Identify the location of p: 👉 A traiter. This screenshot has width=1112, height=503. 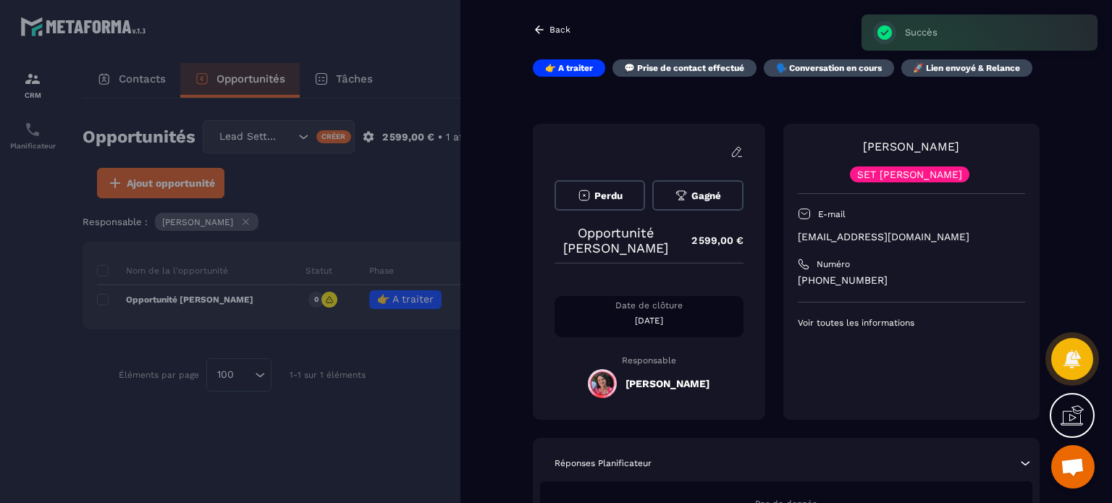
(569, 68).